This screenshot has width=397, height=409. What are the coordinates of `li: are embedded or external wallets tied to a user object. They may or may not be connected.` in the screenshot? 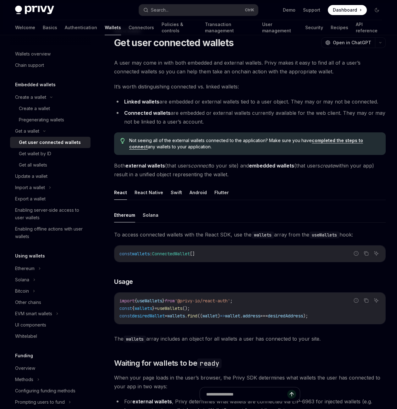 It's located at (250, 102).